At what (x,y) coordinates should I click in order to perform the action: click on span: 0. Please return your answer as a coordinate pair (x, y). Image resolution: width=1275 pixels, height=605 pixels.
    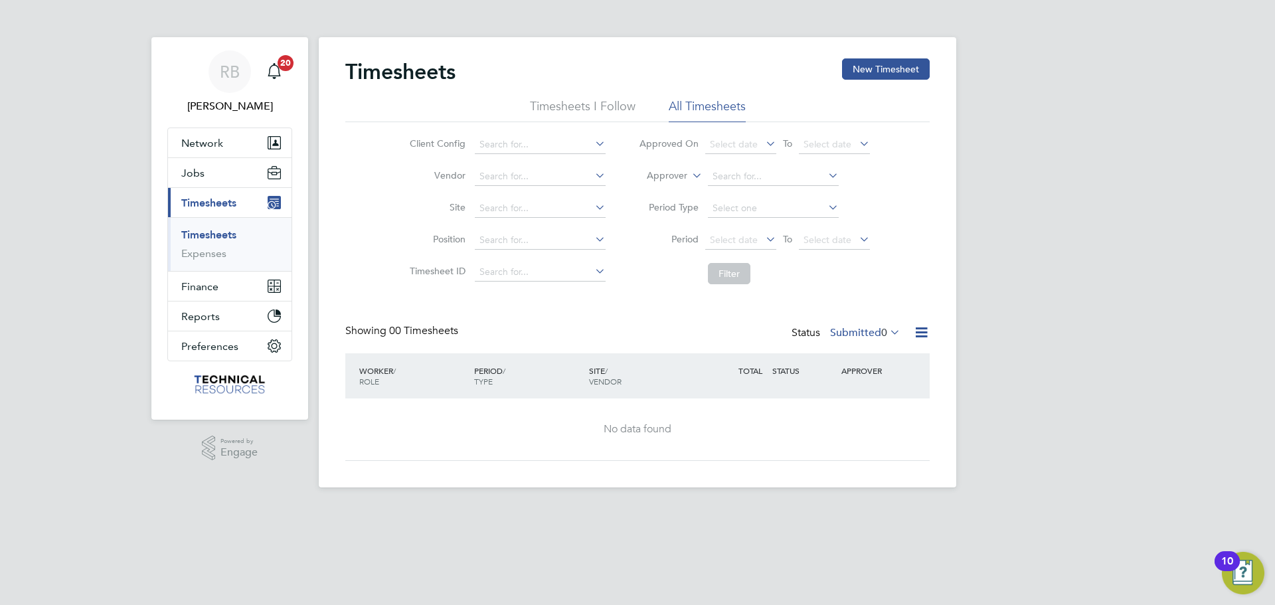
    Looking at the image, I should click on (884, 333).